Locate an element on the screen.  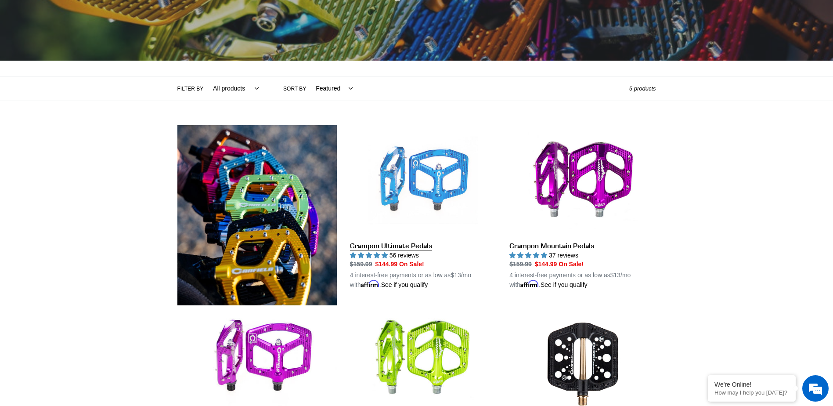
p: How may I help you today? is located at coordinates (751, 392).